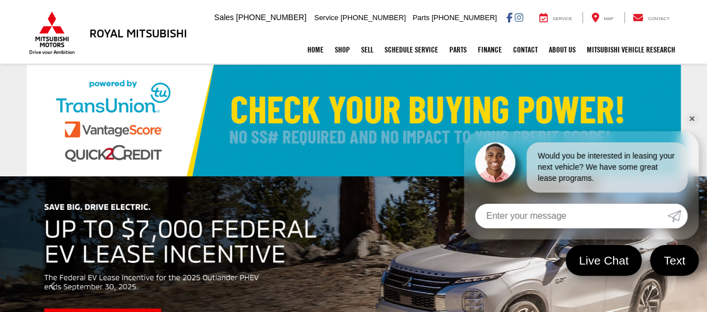  Describe the element at coordinates (562, 50) in the screenshot. I see `a: About Us` at that location.